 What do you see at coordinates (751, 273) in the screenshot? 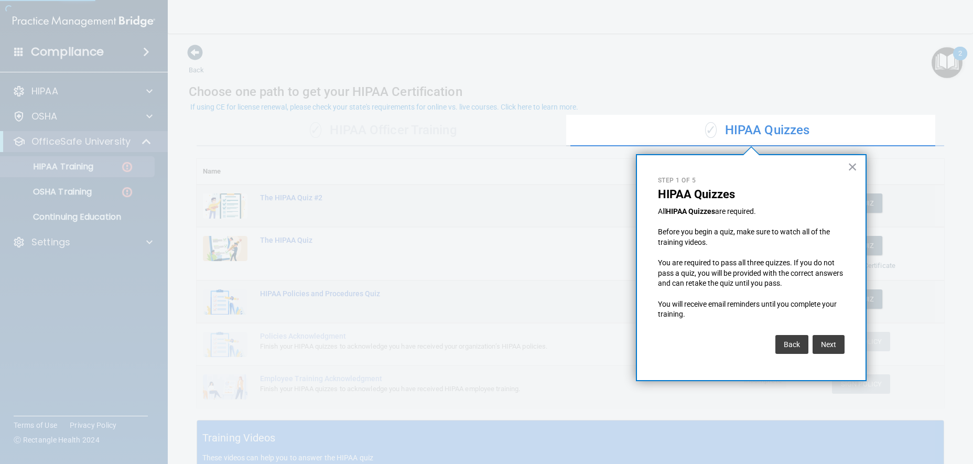
I see `p: You are required to pass all three quizzes. If you do not pass a quiz, you will be provided with ...` at bounding box center [751, 273].